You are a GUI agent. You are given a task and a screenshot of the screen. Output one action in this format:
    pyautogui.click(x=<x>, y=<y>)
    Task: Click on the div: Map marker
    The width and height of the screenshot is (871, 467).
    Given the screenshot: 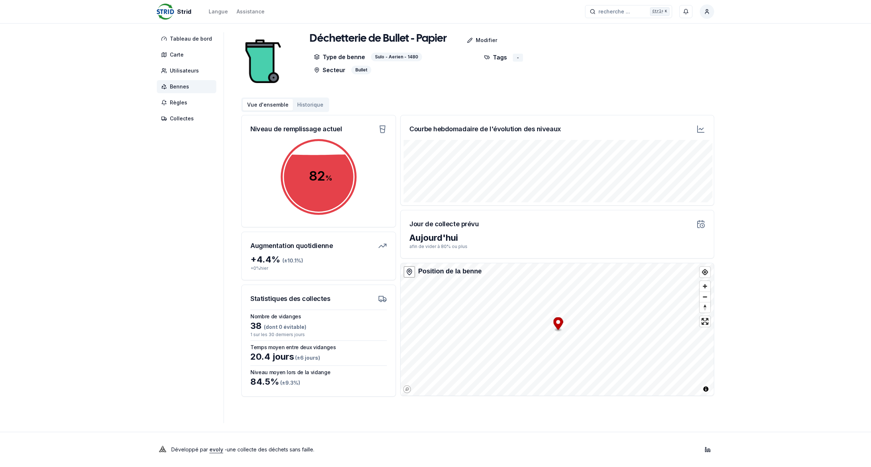 What is the action you would take?
    pyautogui.click(x=558, y=325)
    